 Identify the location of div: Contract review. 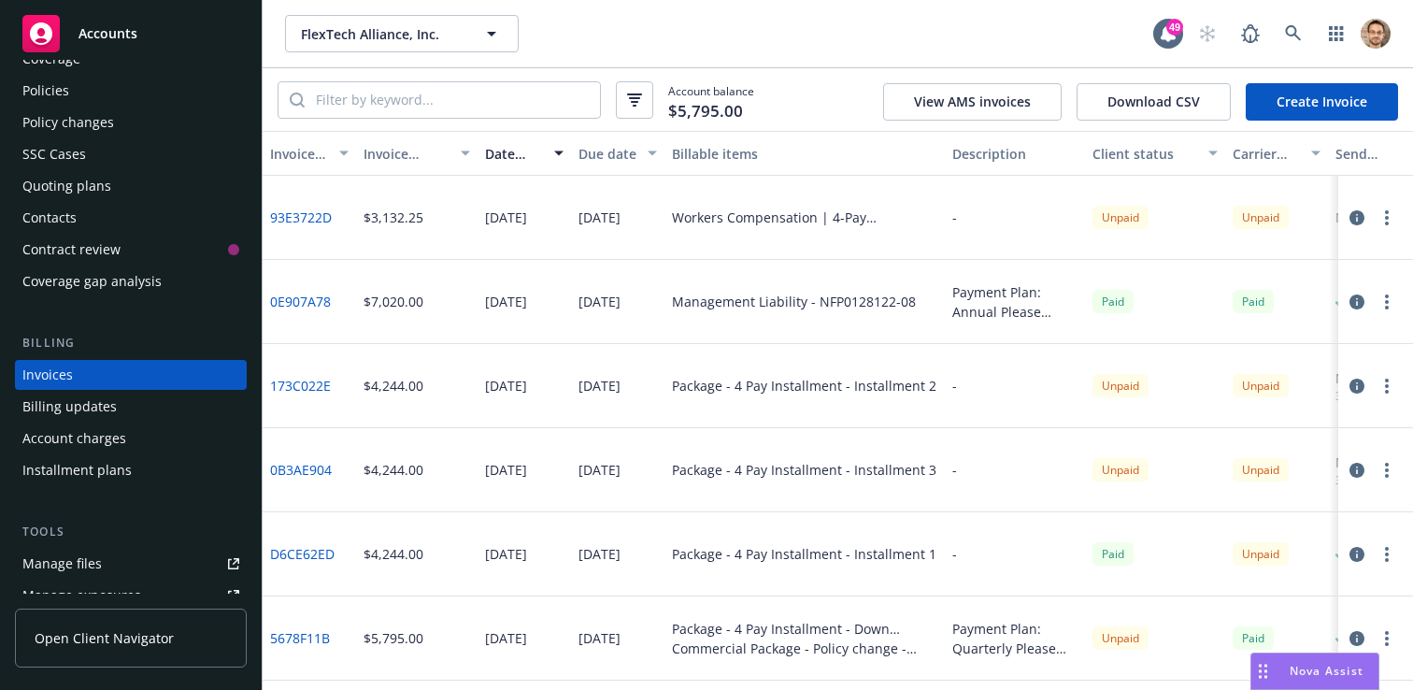
(71, 250).